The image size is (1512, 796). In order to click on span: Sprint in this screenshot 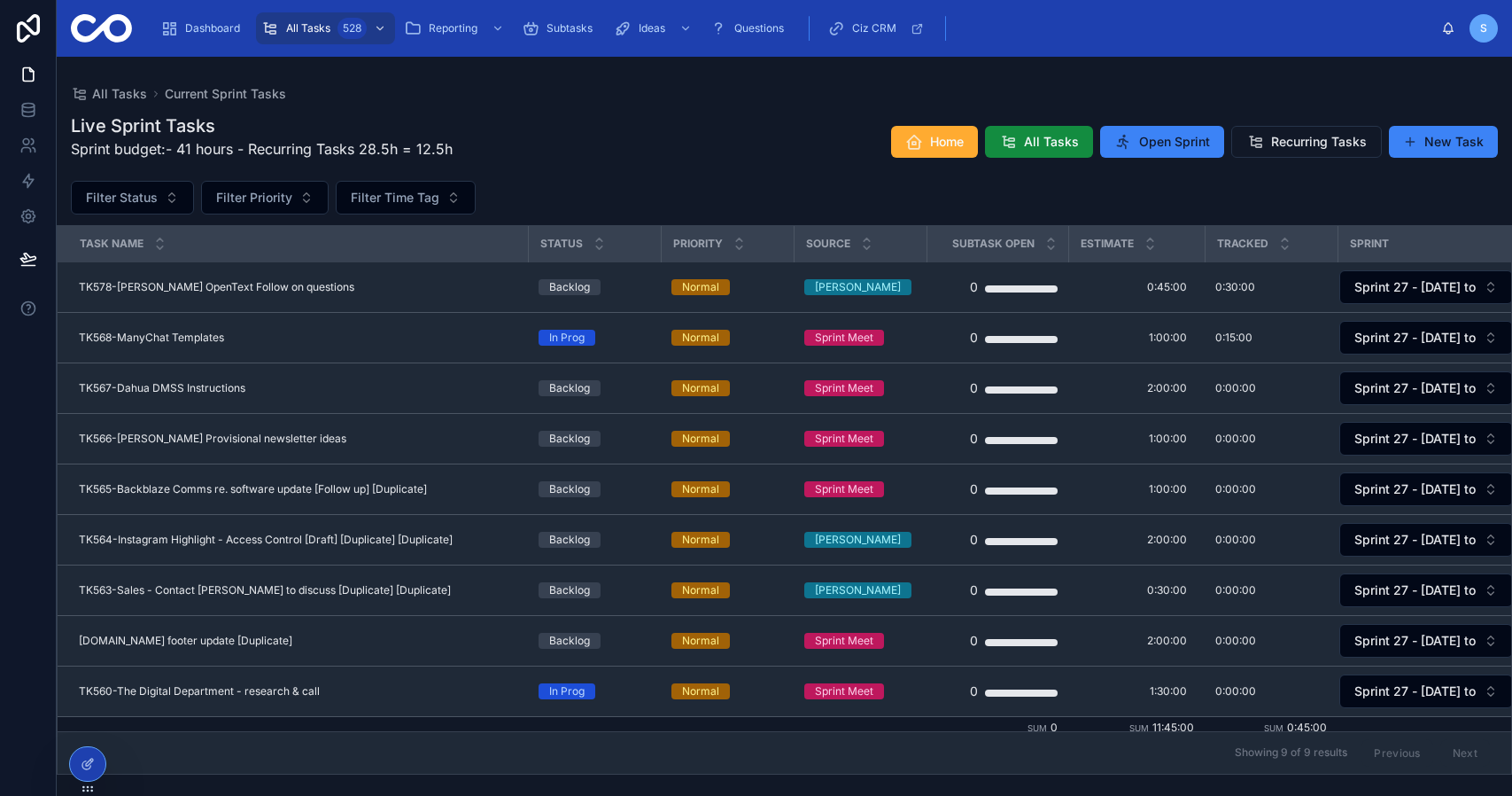, I will do `click(1370, 244)`.